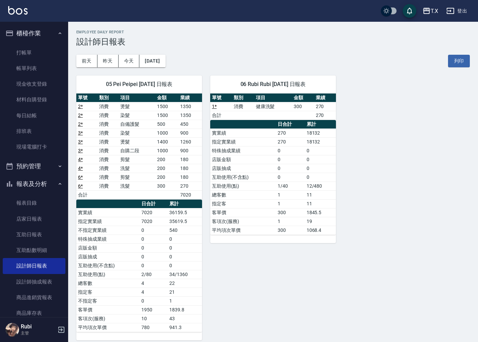  I want to click on th: 類別, so click(108, 98).